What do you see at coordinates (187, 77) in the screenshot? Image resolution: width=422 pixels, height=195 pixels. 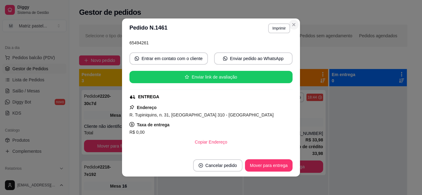 I see `span: star` at bounding box center [187, 77].